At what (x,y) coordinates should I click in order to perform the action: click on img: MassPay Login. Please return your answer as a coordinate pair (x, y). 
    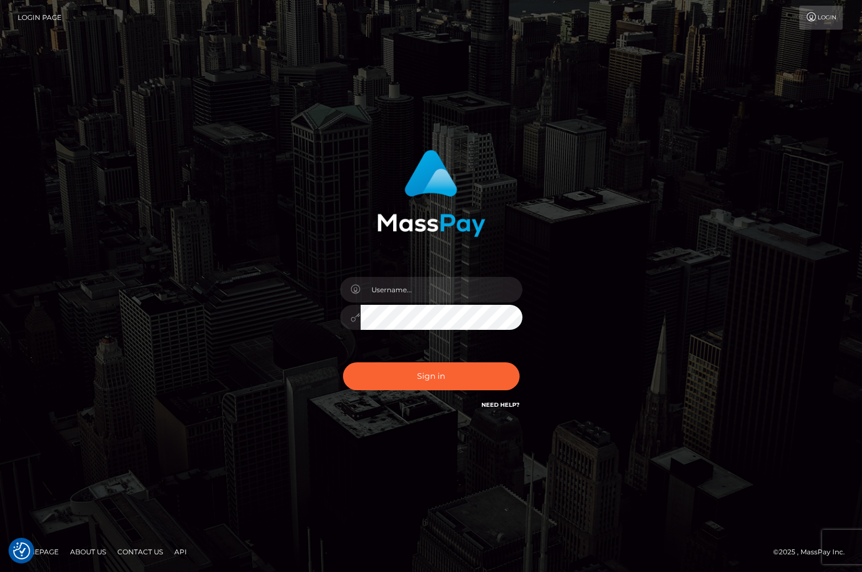
    Looking at the image, I should click on (431, 193).